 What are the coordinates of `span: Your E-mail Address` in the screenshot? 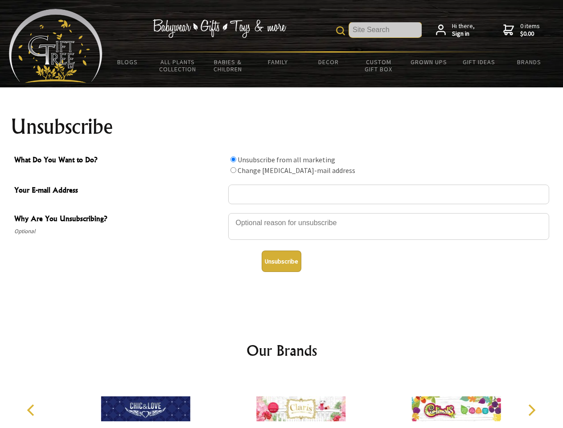 It's located at (119, 191).